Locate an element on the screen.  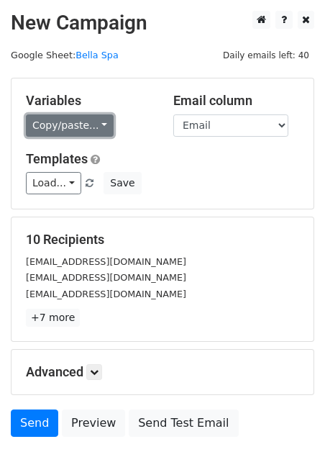
a: Load... is located at coordinates (53, 183).